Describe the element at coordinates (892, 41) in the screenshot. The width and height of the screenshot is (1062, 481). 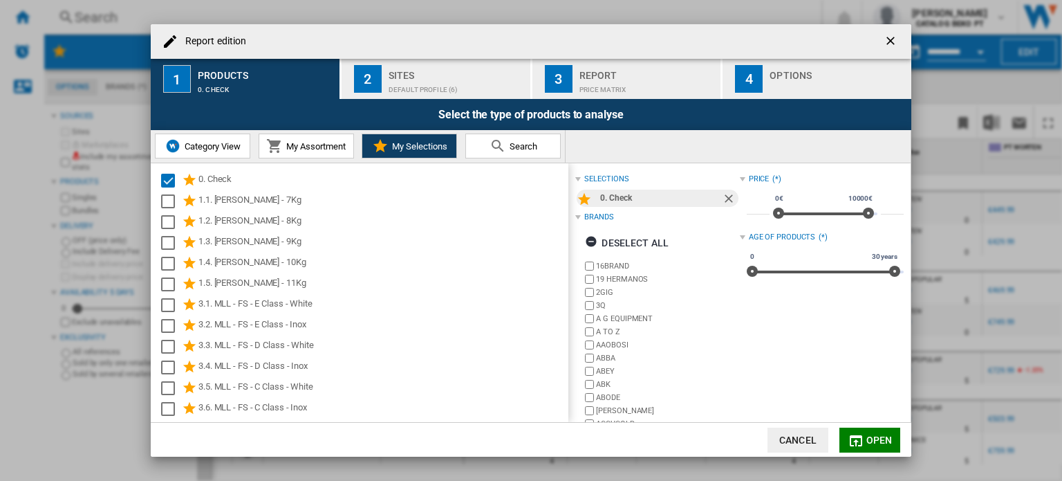
I see `button: getI18NText('BUTTONS.CLOSE_DIALOG')` at that location.